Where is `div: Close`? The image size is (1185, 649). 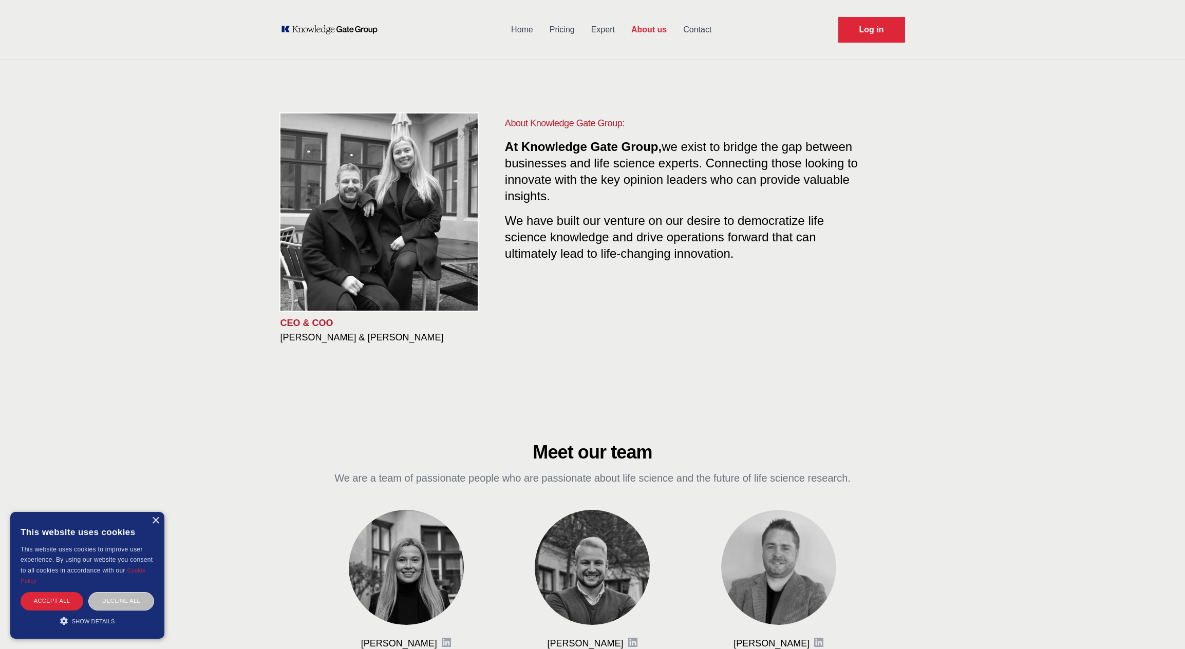
div: Close is located at coordinates (155, 521).